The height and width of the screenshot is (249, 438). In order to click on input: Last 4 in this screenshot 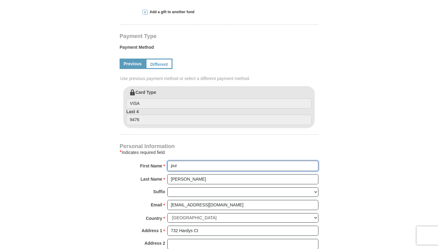, I will do `click(219, 120)`.